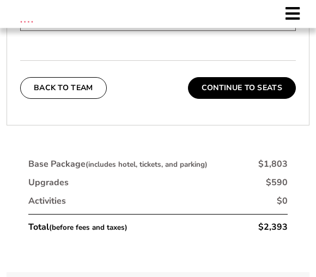 This screenshot has height=277, width=316. I want to click on img: CBS Sports Thanksgiving Classic, so click(27, 21).